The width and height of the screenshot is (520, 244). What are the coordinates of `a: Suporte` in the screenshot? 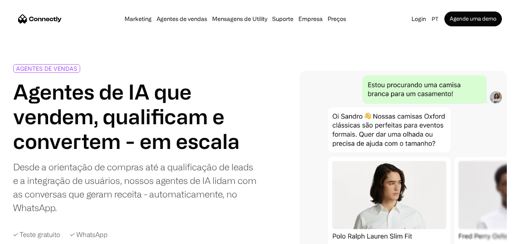 It's located at (283, 19).